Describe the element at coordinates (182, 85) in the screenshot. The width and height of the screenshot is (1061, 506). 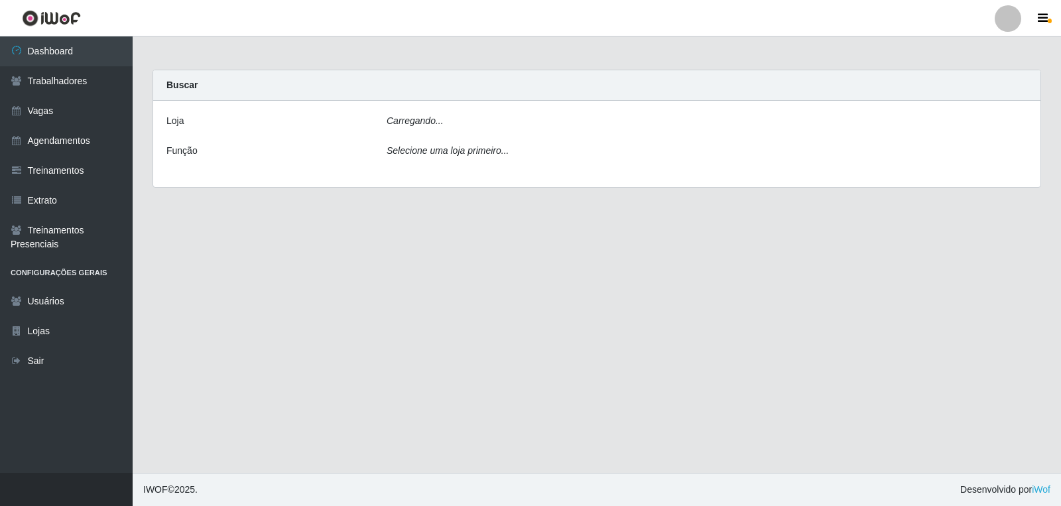
I see `strong: Buscar` at that location.